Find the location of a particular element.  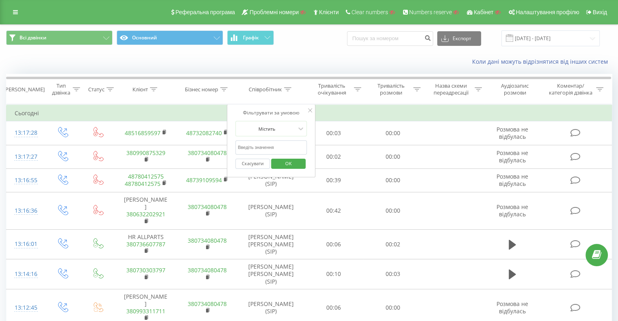

td: 00:42 is located at coordinates (334, 211).